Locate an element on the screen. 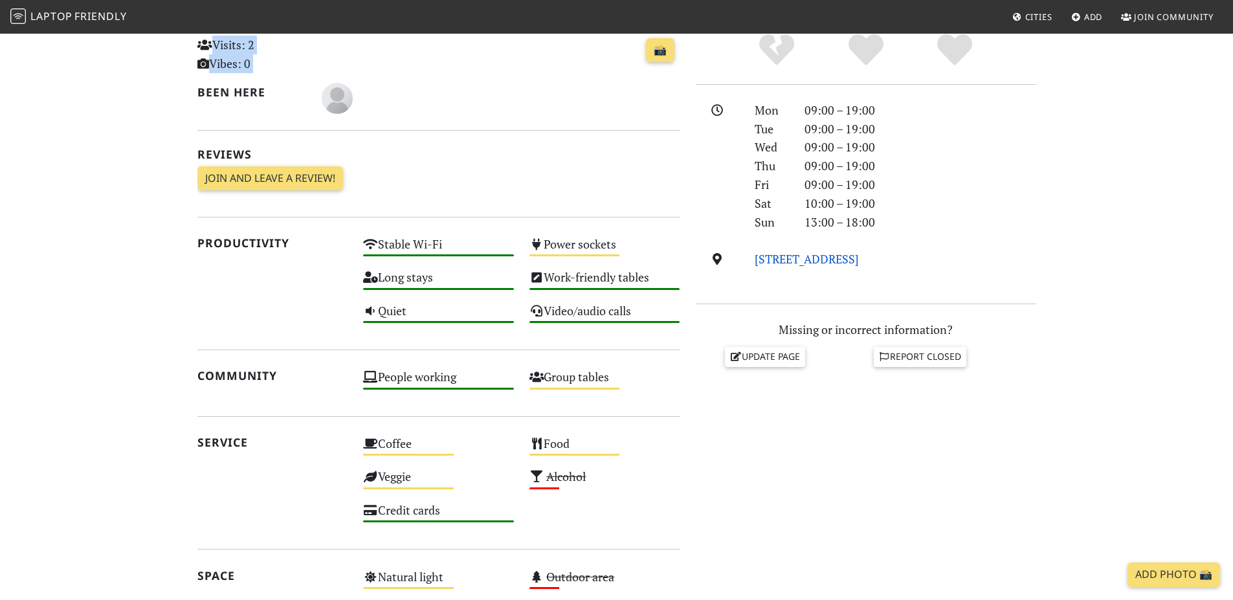  a: Join Community is located at coordinates (1167, 17).